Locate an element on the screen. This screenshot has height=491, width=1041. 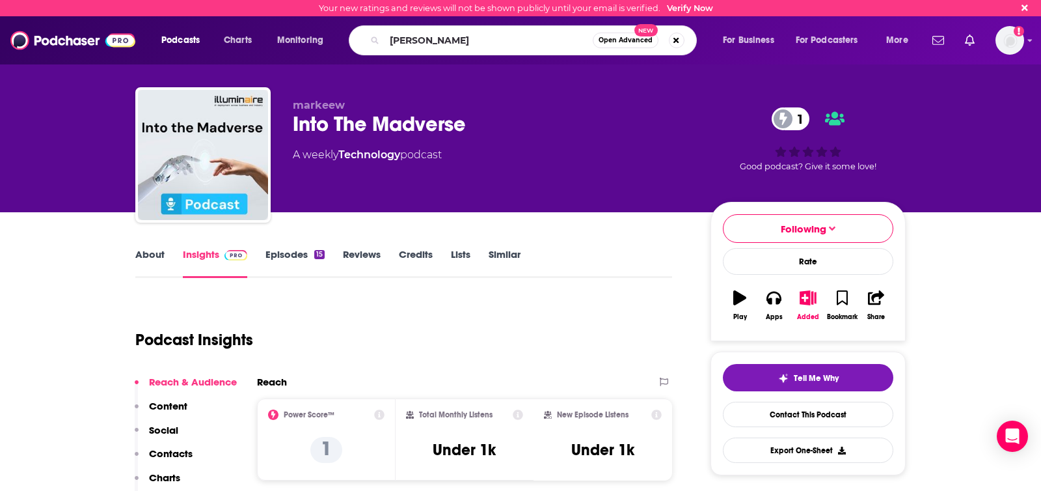
p: Content is located at coordinates (168, 406).